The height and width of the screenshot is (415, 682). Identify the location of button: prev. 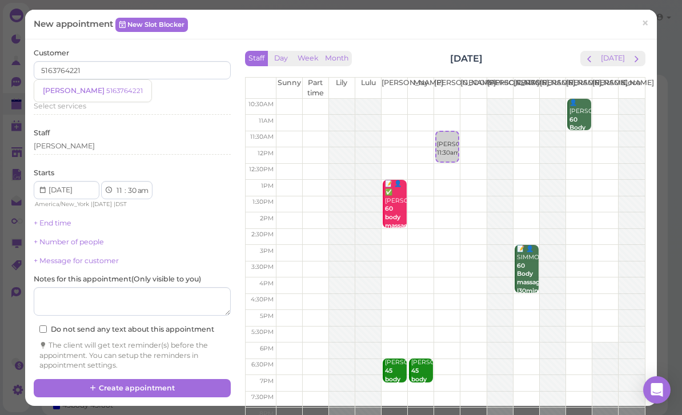
(589, 58).